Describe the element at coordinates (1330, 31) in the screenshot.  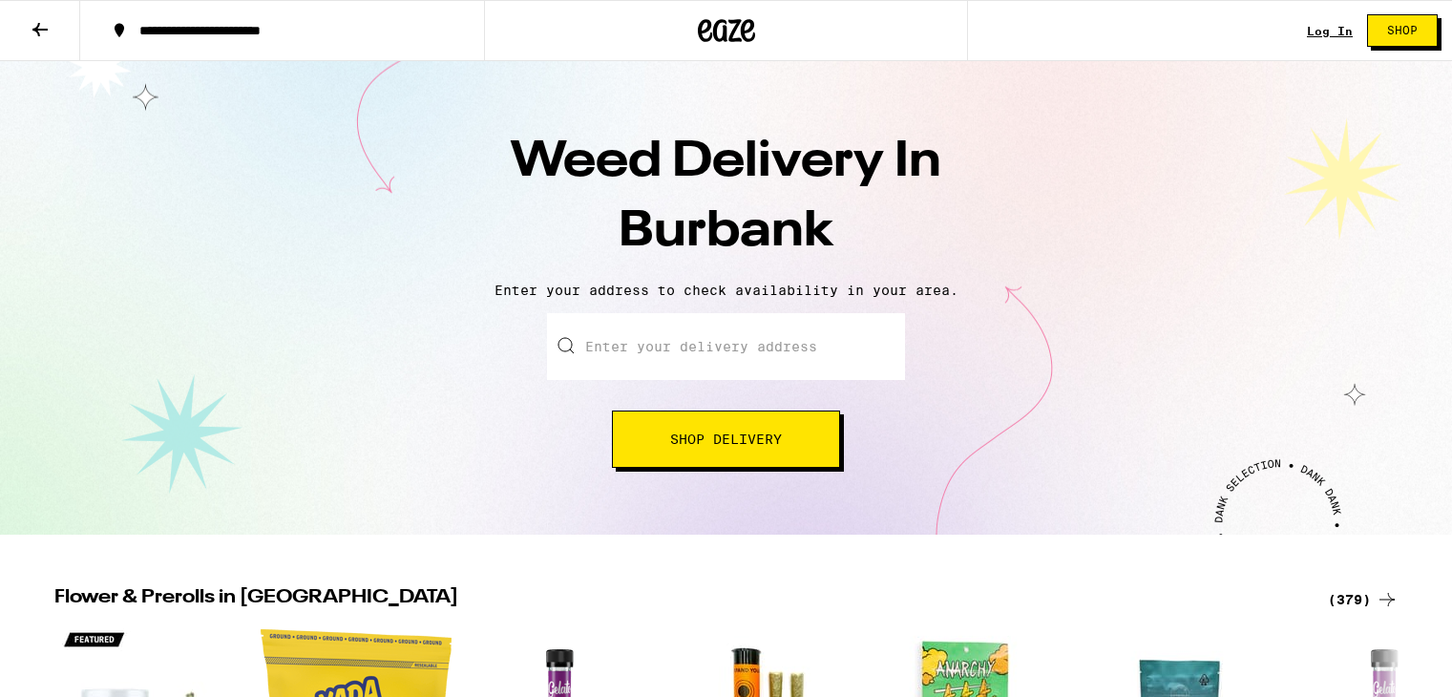
I see `a: Log In` at that location.